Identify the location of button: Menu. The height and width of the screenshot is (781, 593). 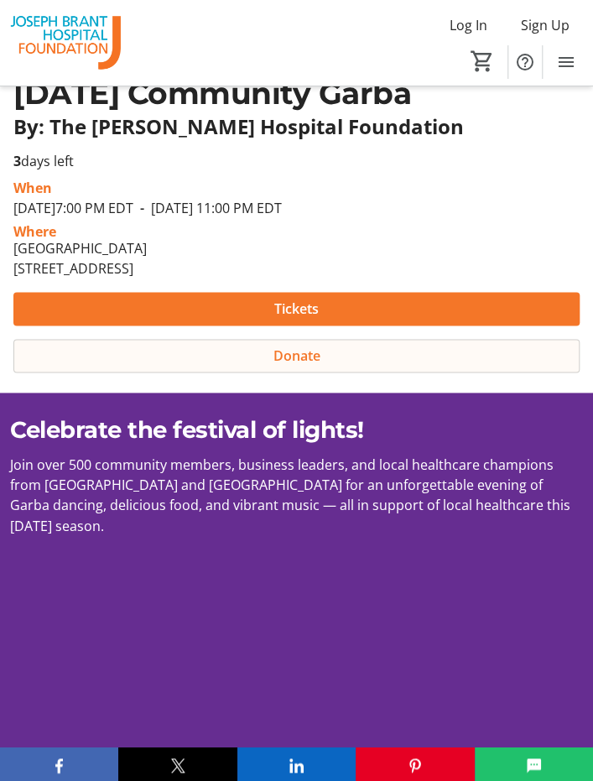
(566, 62).